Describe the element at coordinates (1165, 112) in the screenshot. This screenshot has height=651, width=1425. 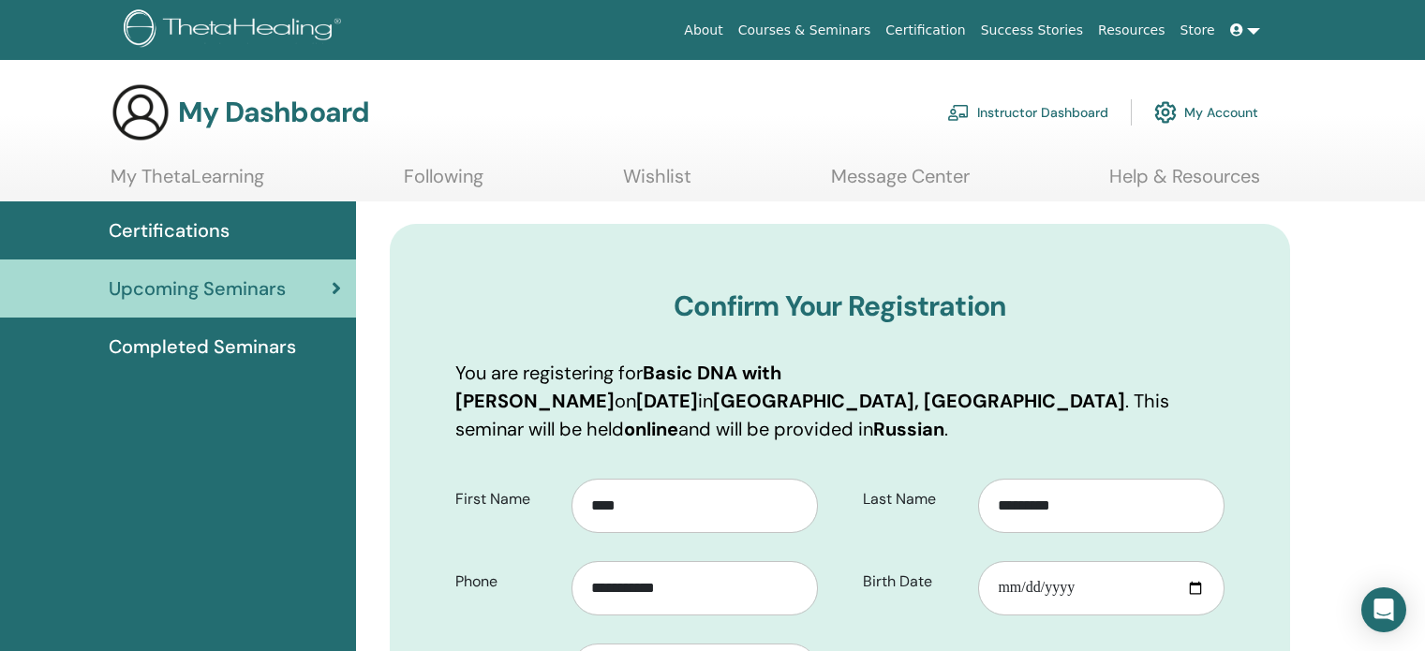
I see `img: cog.svg` at that location.